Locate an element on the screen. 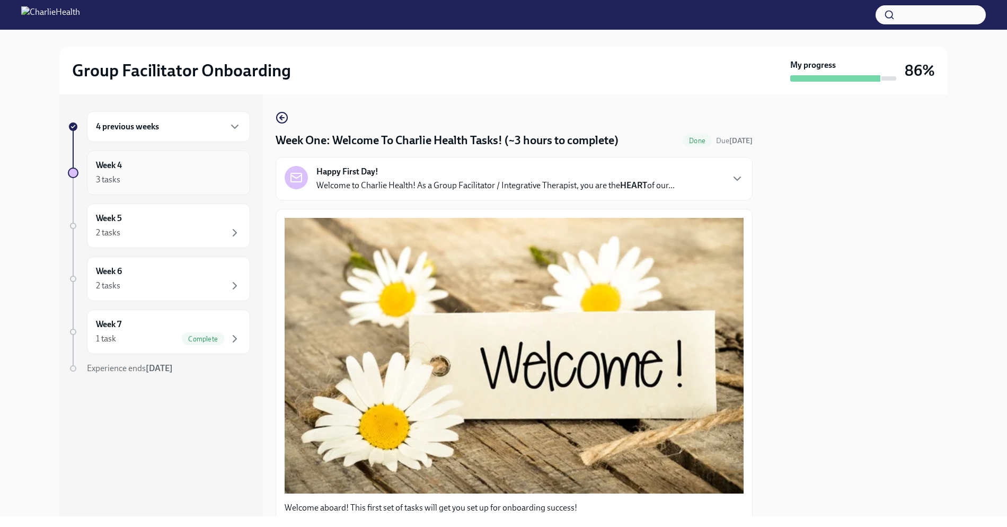 Image resolution: width=1007 pixels, height=527 pixels. button: Zoom image is located at coordinates (514, 356).